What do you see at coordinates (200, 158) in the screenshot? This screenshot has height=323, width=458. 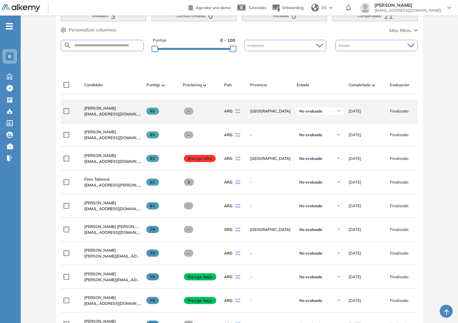 I see `span: Riesgo alto` at bounding box center [200, 158].